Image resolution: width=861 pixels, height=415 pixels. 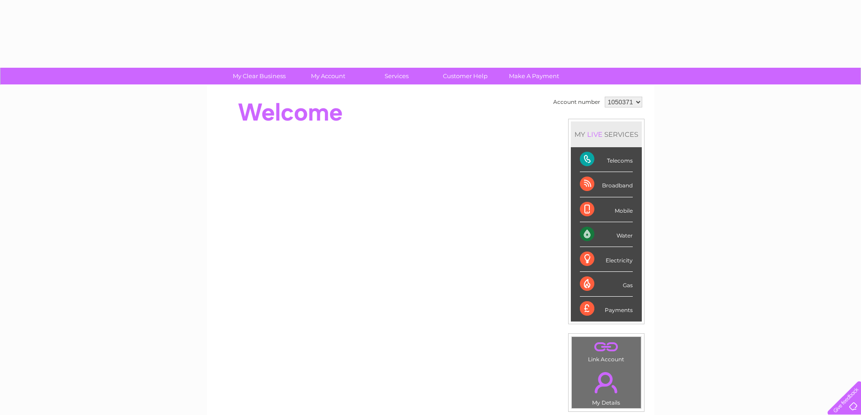 I want to click on a: My Clear Business, so click(x=259, y=76).